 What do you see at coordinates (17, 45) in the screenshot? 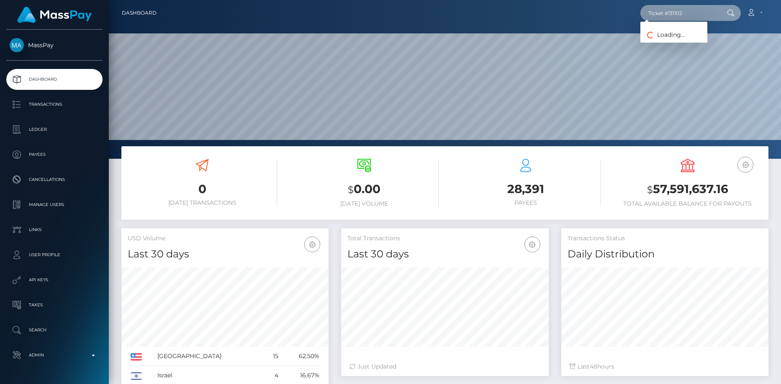
I see `img: MassPay` at bounding box center [17, 45].